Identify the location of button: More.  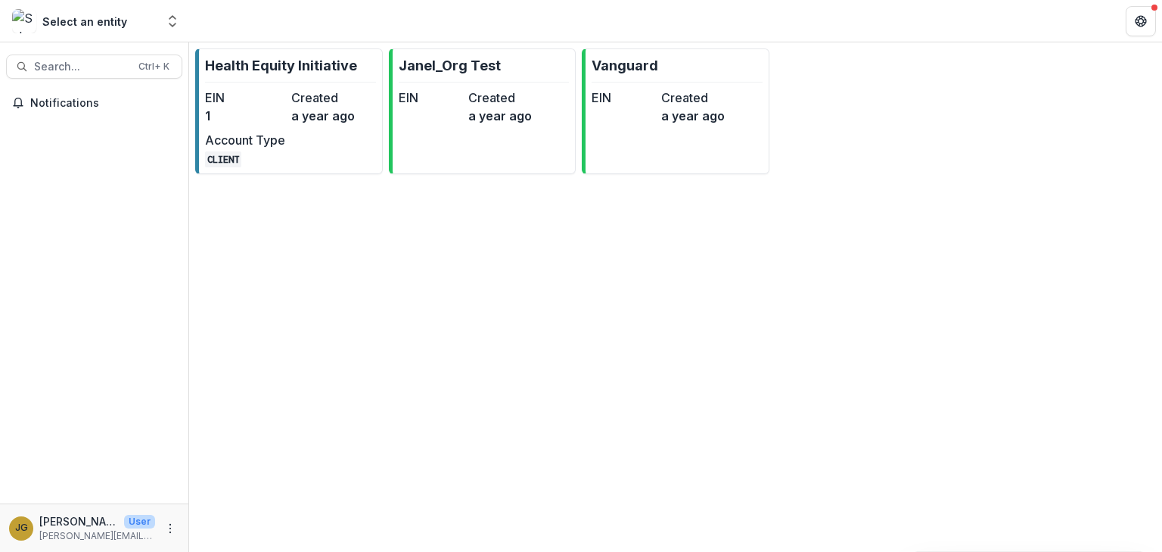
(170, 528).